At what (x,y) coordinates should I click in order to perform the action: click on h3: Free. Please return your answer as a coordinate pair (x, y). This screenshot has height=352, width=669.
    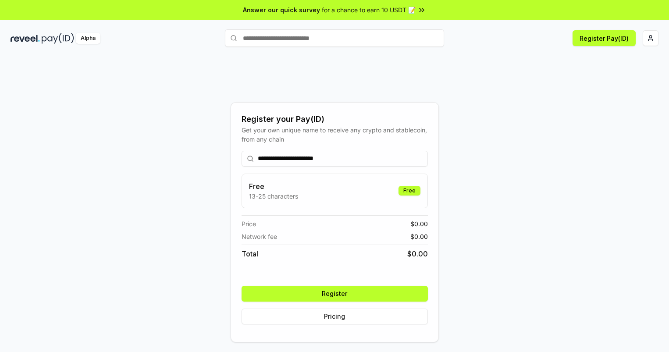
    Looking at the image, I should click on (274, 186).